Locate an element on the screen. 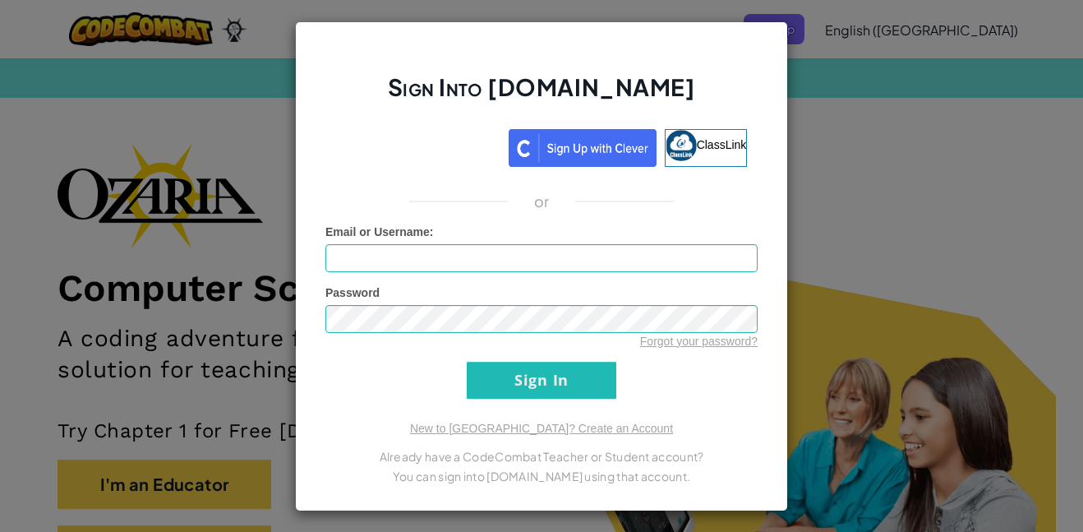 The image size is (1083, 532). span: Password is located at coordinates (353, 293).